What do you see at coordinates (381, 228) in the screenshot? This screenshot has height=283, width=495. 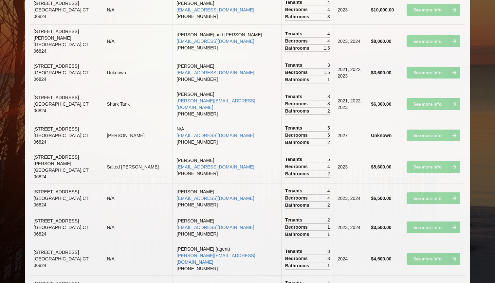 I see `b: $3,500.00` at bounding box center [381, 228].